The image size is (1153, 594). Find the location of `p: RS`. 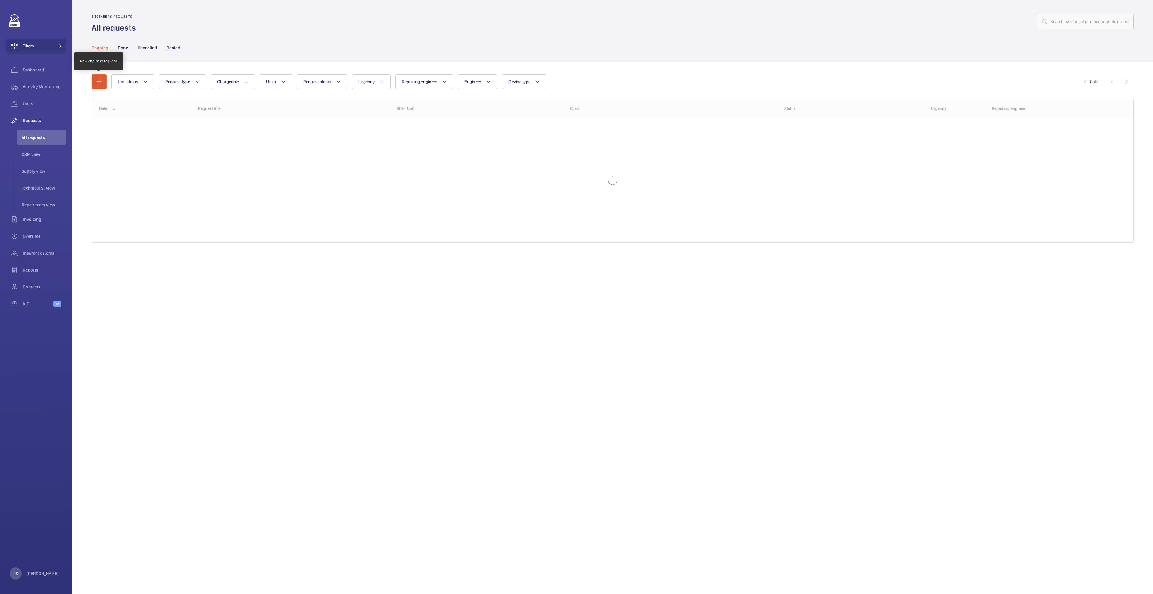

p: RS is located at coordinates (16, 573).